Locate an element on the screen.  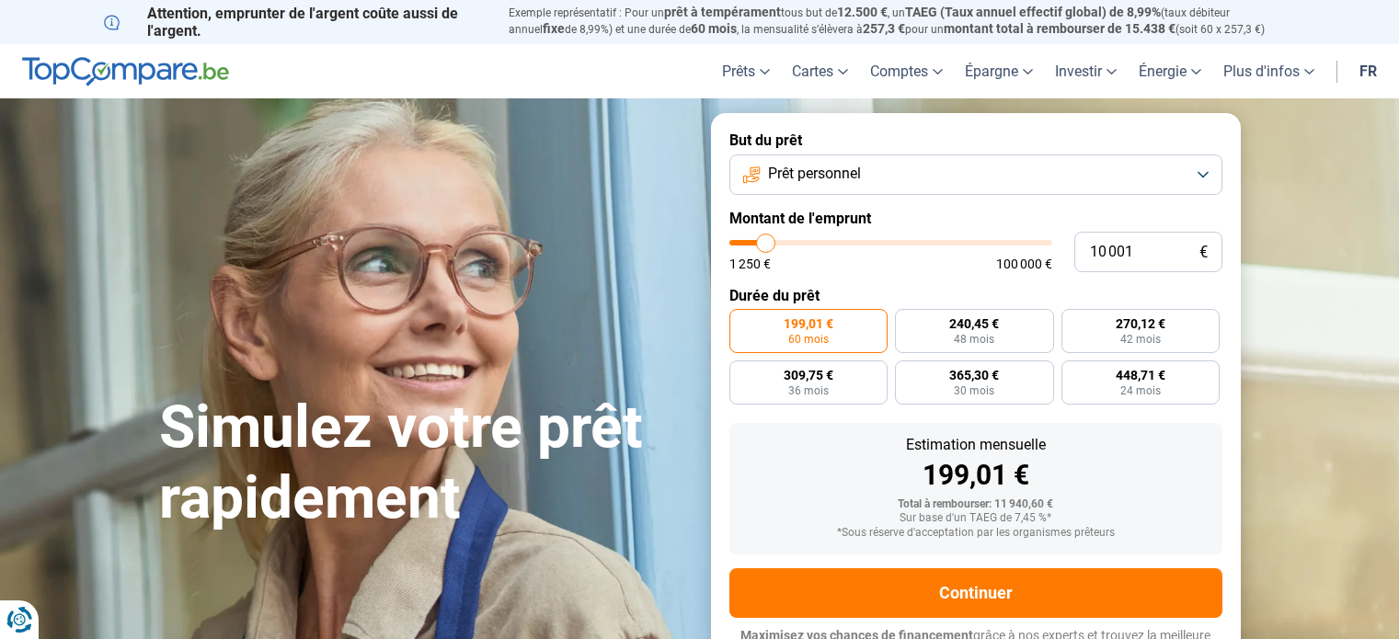
a: Plus d'infos is located at coordinates (1269, 71).